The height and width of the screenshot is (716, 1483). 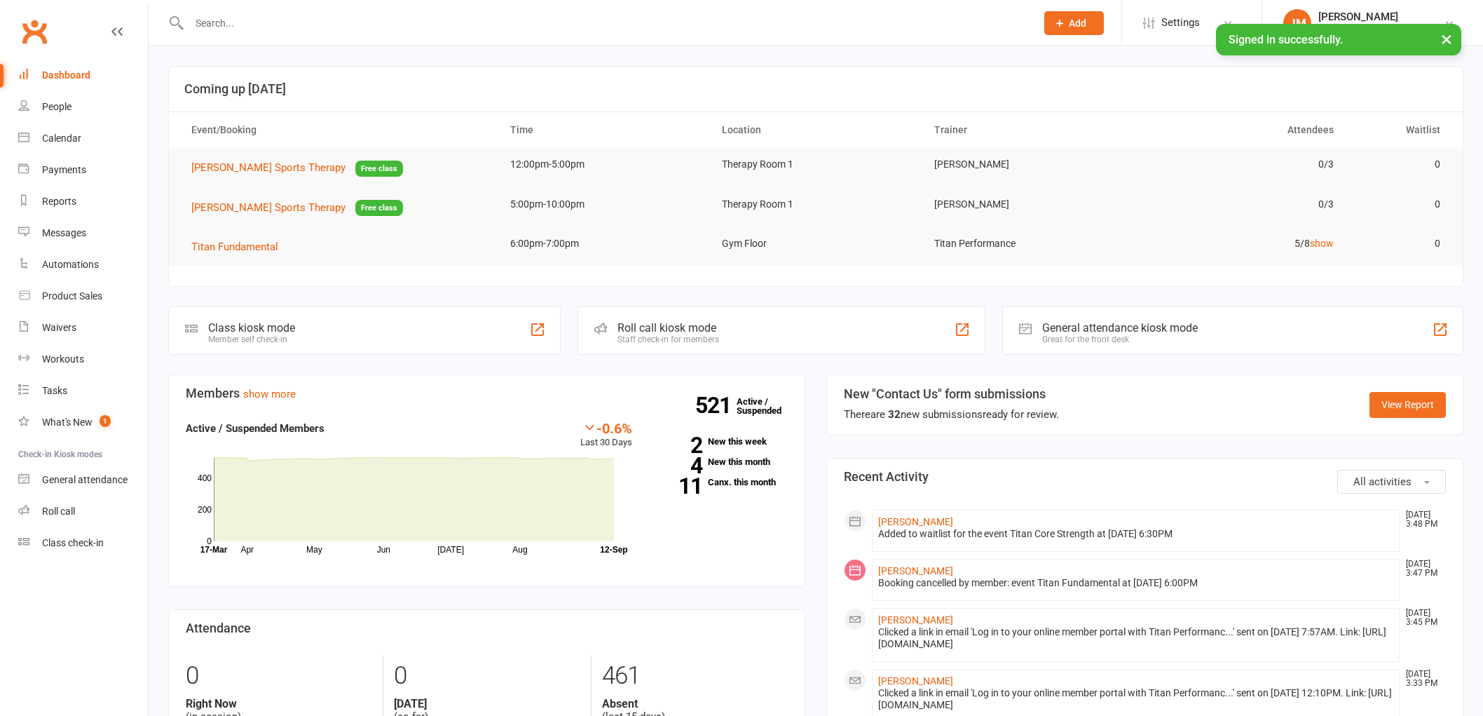 I want to click on a: Payments, so click(x=83, y=170).